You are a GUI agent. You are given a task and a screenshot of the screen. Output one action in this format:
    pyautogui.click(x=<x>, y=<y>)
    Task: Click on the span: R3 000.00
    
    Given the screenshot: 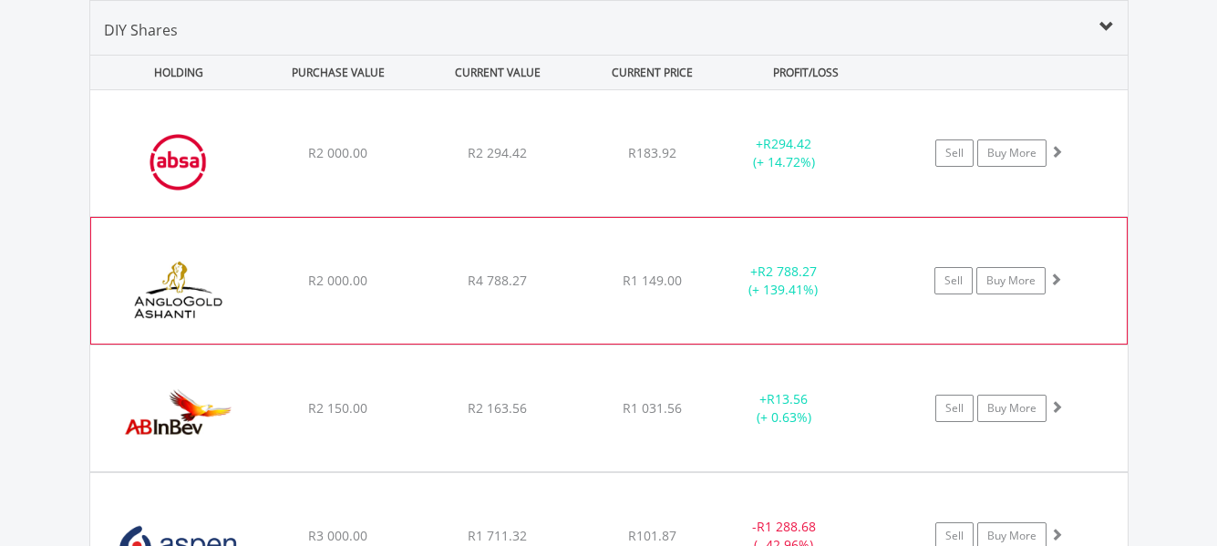 What is the action you would take?
    pyautogui.click(x=337, y=535)
    